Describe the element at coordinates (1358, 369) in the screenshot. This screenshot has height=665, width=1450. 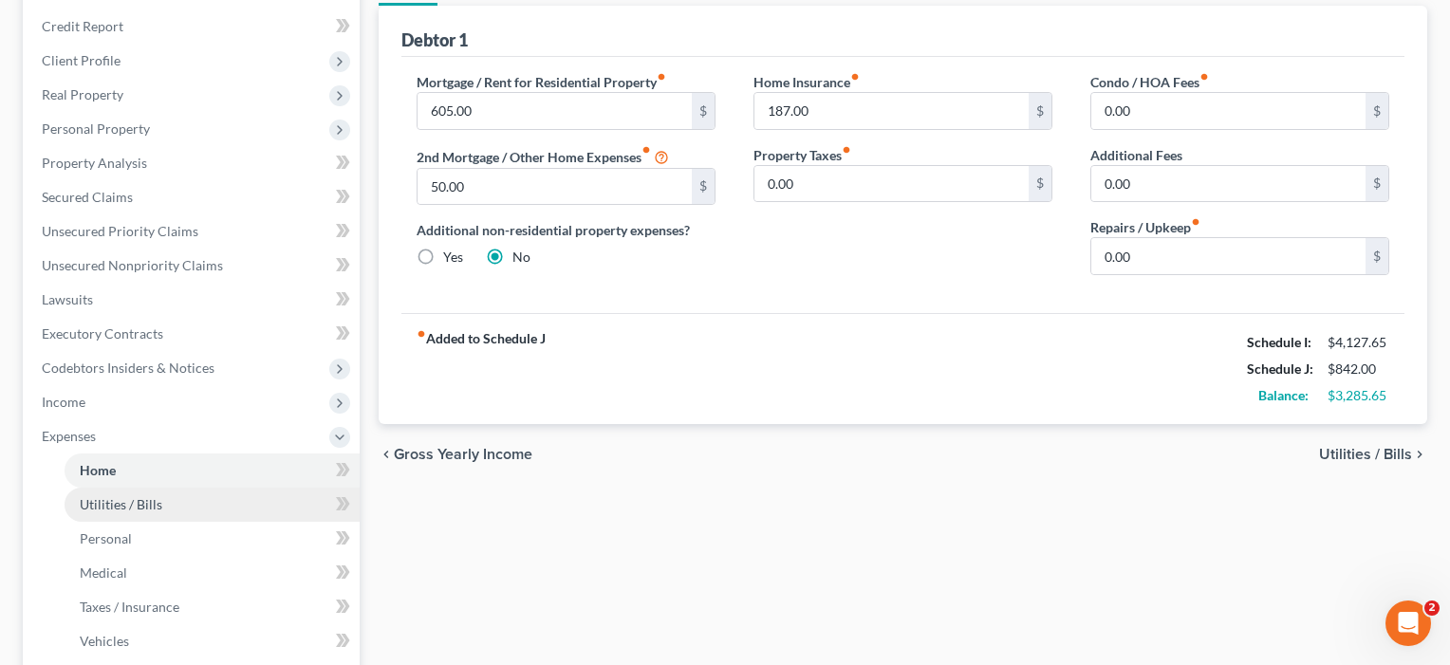
I see `div: $842.00` at that location.